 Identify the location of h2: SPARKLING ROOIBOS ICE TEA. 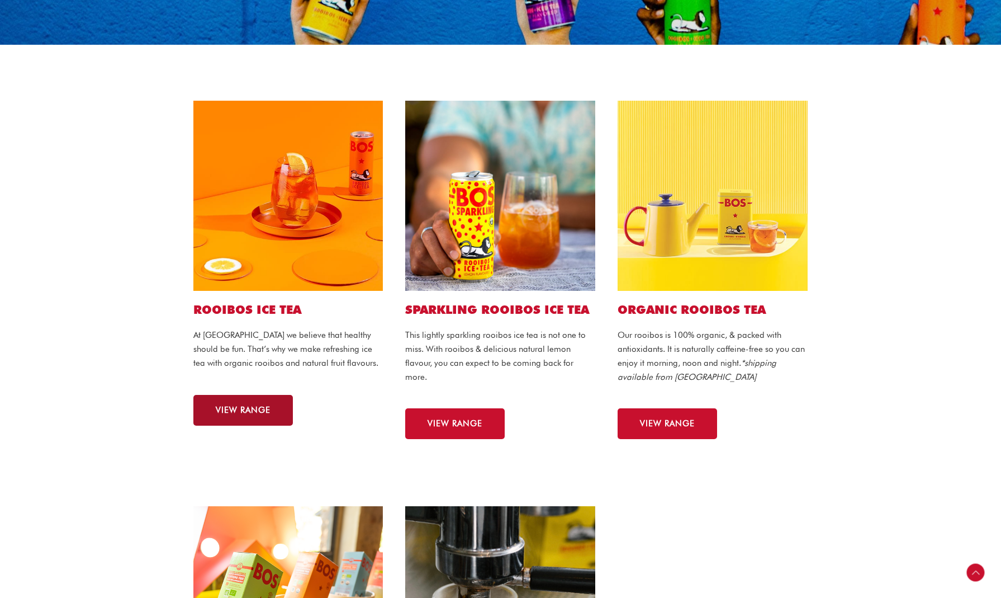
(500, 309).